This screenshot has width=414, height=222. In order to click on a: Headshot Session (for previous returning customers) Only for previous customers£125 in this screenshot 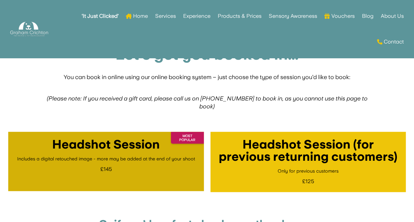, I will do `click(308, 162)`.